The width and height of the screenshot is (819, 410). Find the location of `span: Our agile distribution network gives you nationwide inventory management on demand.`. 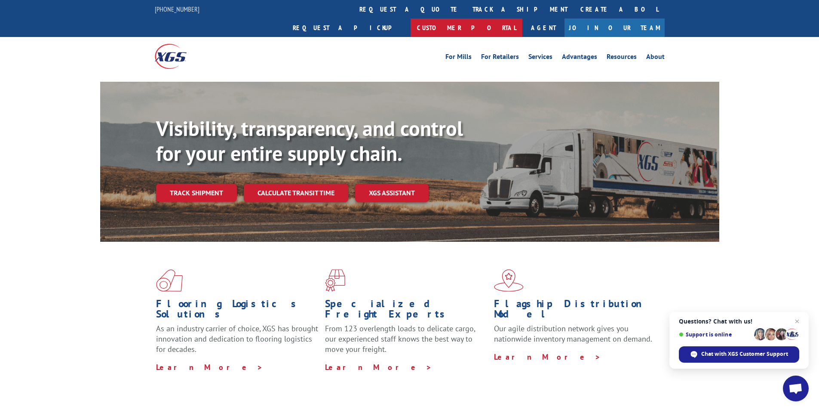

span: Our agile distribution network gives you nationwide inventory management on demand. is located at coordinates (573, 333).